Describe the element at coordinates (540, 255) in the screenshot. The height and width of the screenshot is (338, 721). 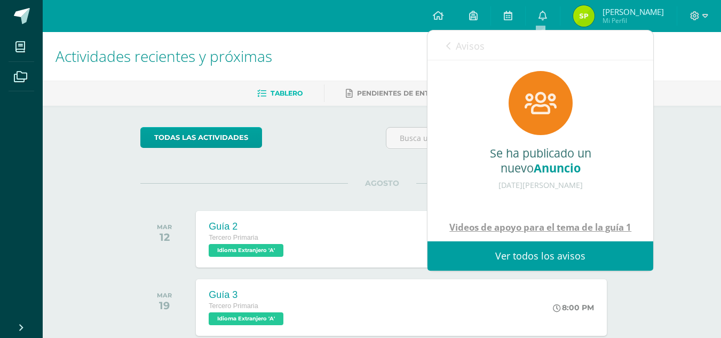
I see `a: Ver todos los avisos` at that location.